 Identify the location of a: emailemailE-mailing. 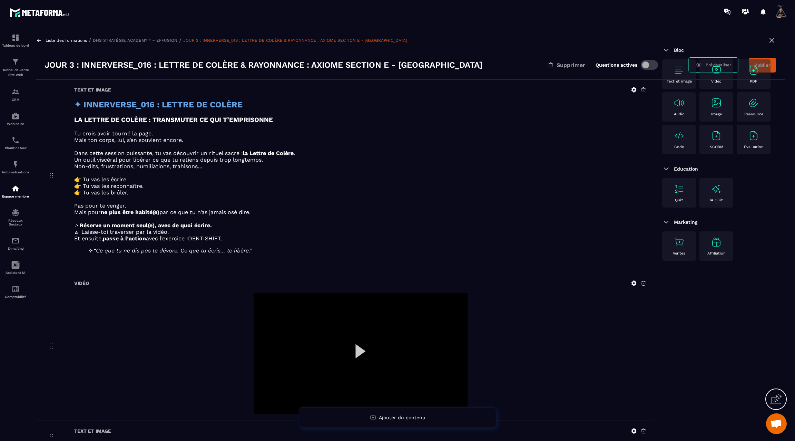
(16, 243).